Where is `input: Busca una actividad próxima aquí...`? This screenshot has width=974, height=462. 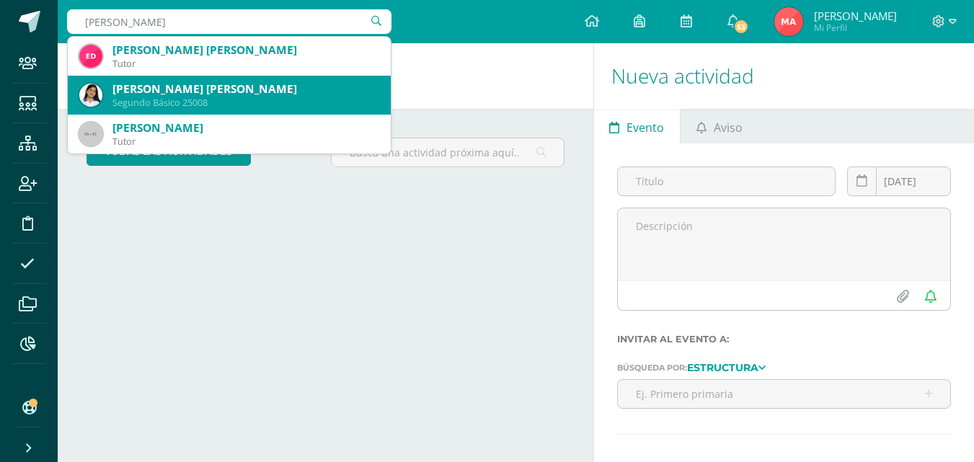 input: Busca una actividad próxima aquí... is located at coordinates (447, 152).